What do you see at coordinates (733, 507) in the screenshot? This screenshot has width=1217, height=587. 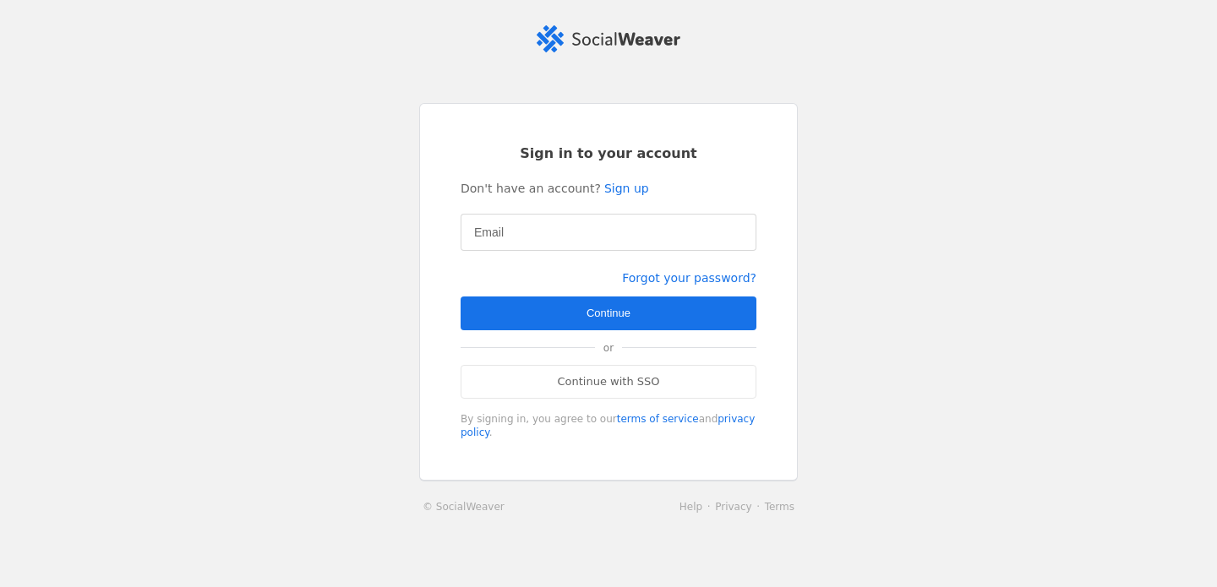 I see `a: Privacy` at bounding box center [733, 507].